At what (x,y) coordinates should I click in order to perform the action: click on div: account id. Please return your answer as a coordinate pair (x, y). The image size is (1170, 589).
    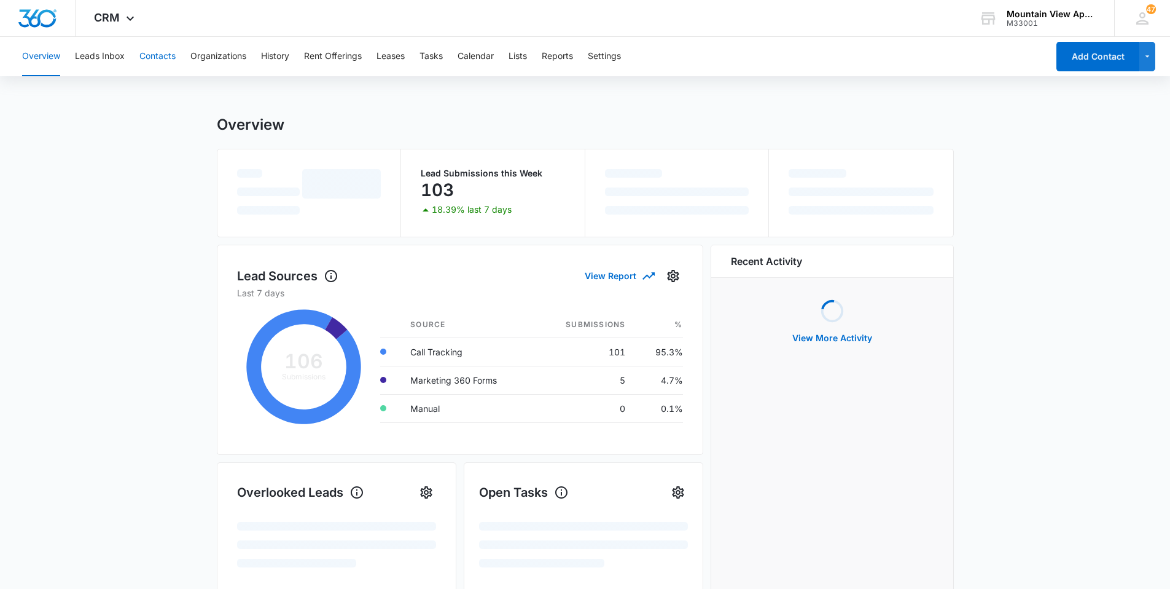
    Looking at the image, I should click on (1052, 23).